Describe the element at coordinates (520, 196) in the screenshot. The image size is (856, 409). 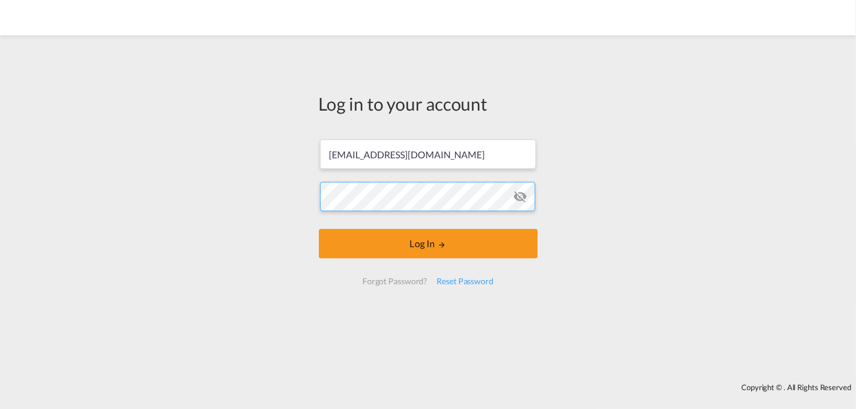
I see `md-icon: icon-eye-off` at that location.